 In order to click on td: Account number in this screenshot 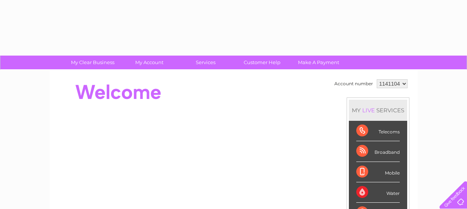, I will do `click(354, 84)`.